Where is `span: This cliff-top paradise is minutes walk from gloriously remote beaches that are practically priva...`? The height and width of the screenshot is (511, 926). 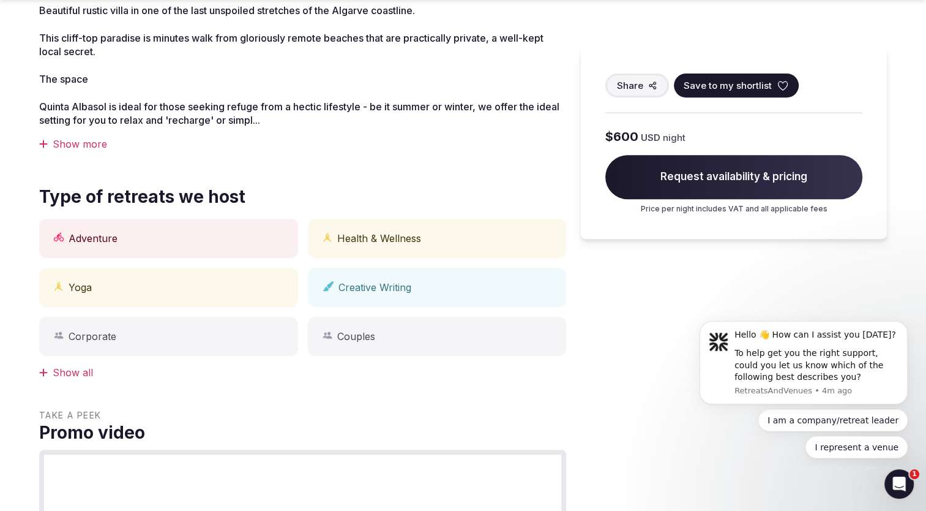
span: This cliff-top paradise is minutes walk from gloriously remote beaches that are practically priva... is located at coordinates (291, 45).